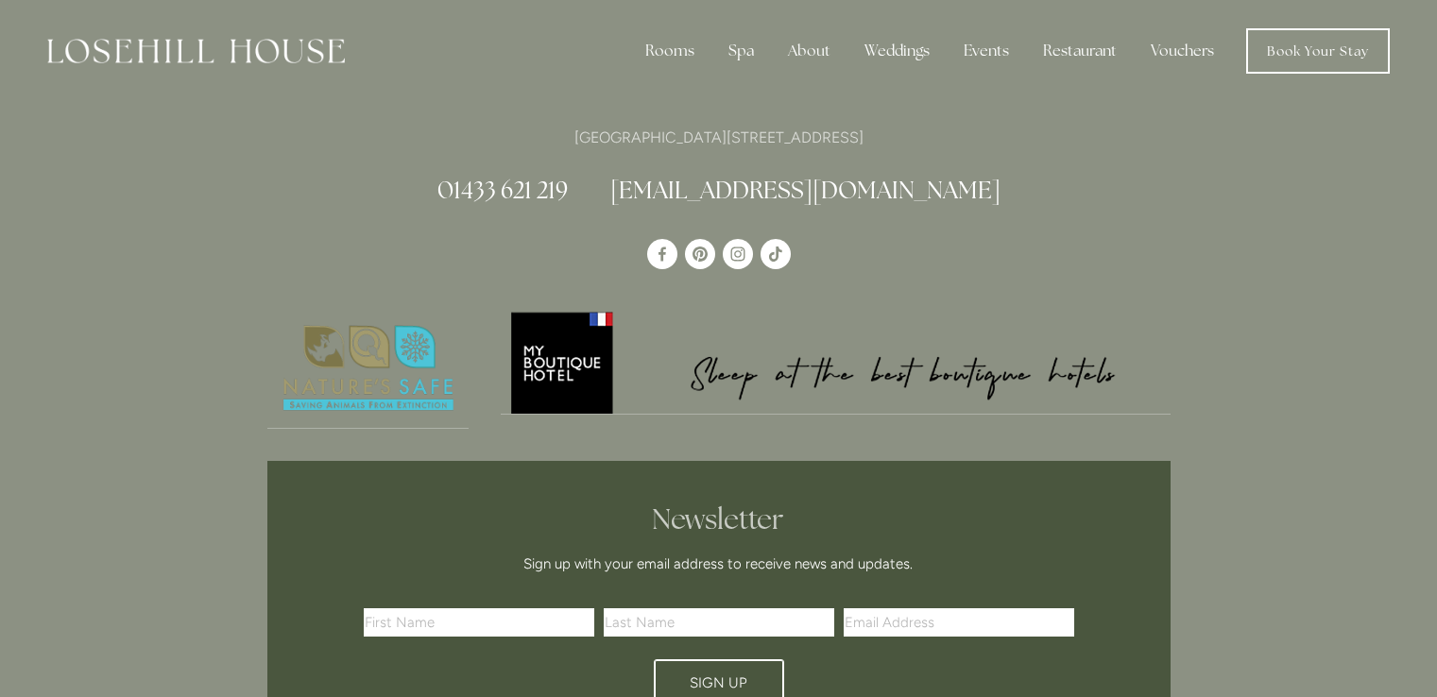 This screenshot has width=1437, height=697. Describe the element at coordinates (196, 51) in the screenshot. I see `img: Losehill House` at that location.